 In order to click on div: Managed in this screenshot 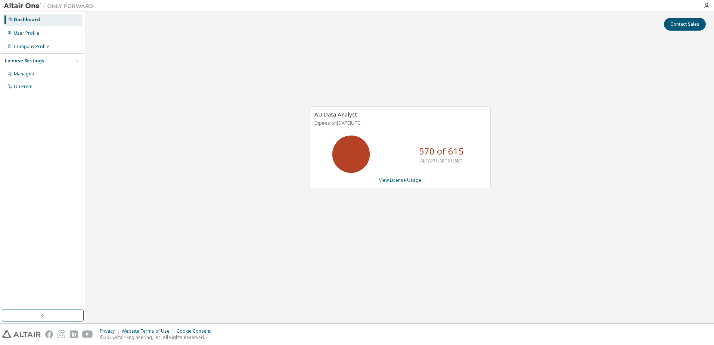, I will do `click(24, 74)`.